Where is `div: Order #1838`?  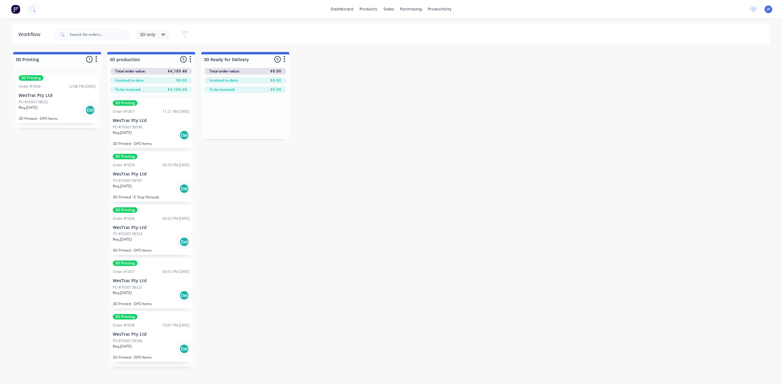
div: Order #1838 is located at coordinates (124, 325).